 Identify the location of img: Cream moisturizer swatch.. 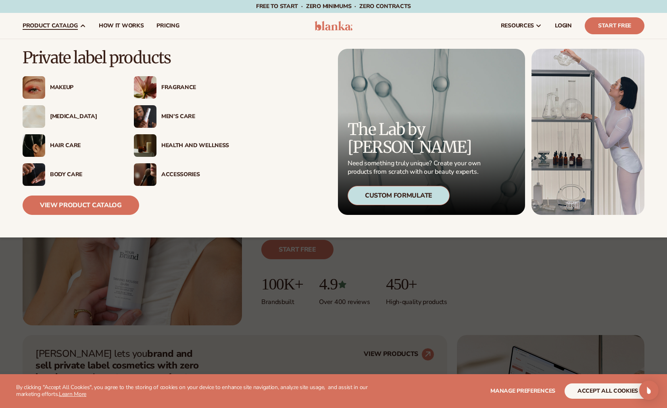
(34, 117).